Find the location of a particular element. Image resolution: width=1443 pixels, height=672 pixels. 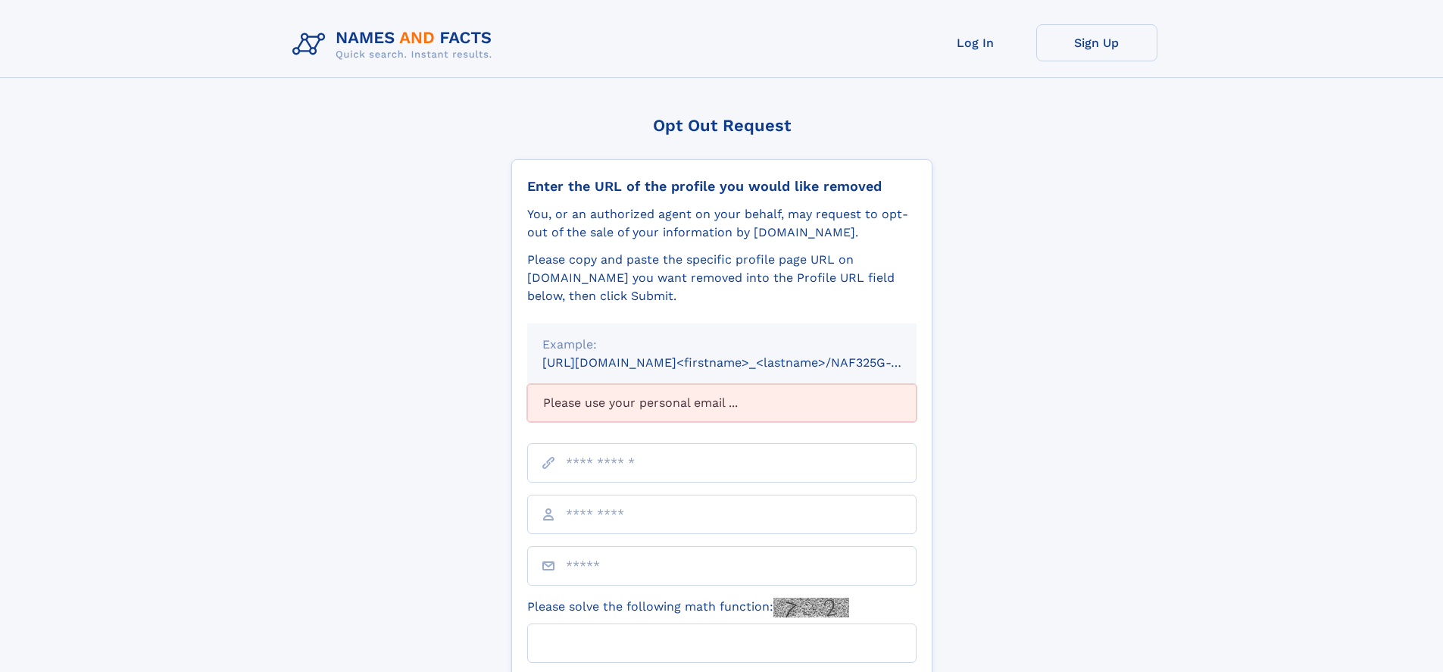

div: Please use your personal email ... is located at coordinates (722, 403).